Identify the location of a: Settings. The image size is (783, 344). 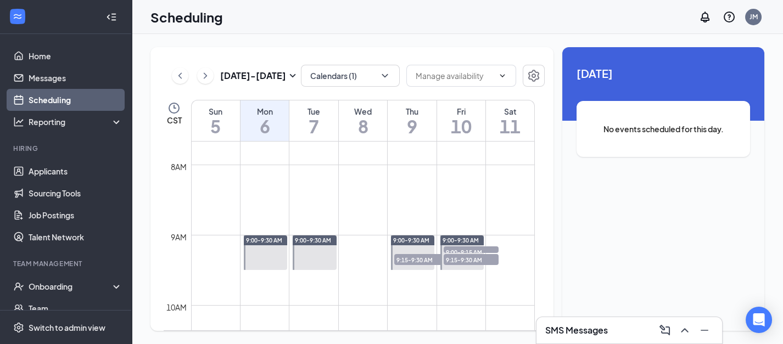
(534, 76).